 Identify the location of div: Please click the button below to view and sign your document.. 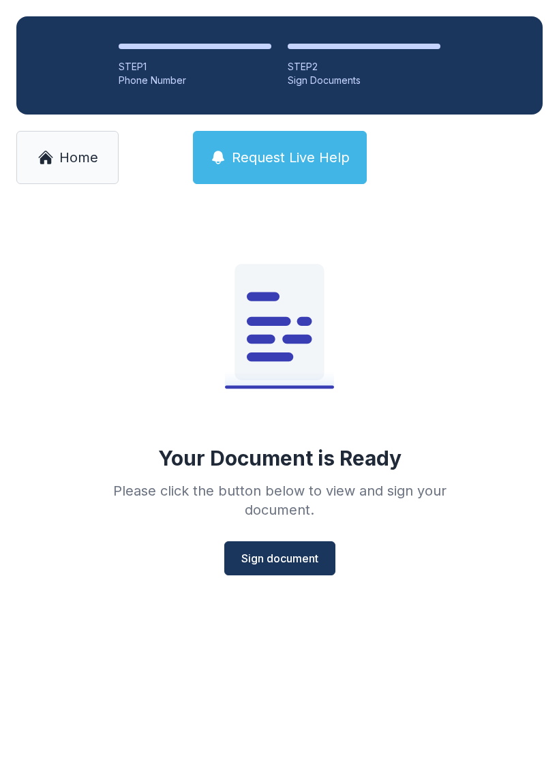
(279, 500).